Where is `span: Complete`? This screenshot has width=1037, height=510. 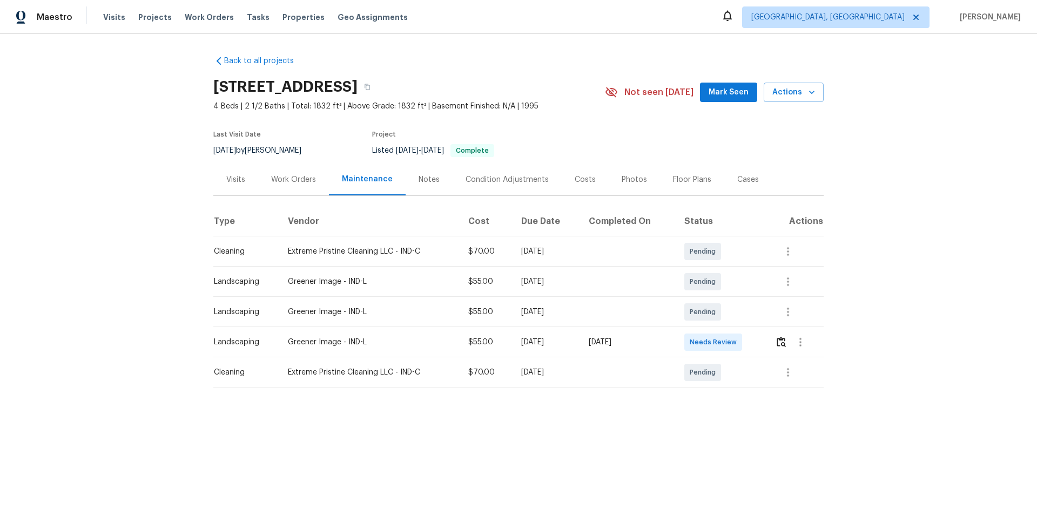 span: Complete is located at coordinates (472, 151).